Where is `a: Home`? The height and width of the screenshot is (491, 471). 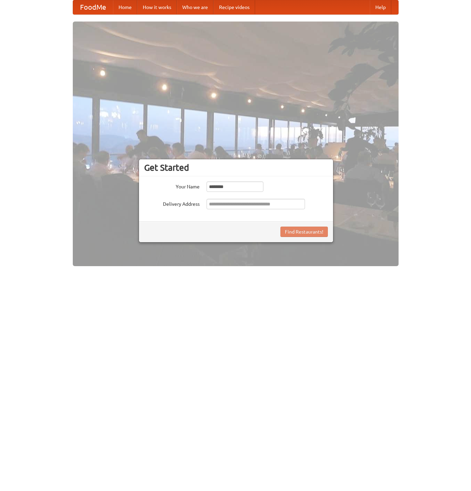 a: Home is located at coordinates (125, 7).